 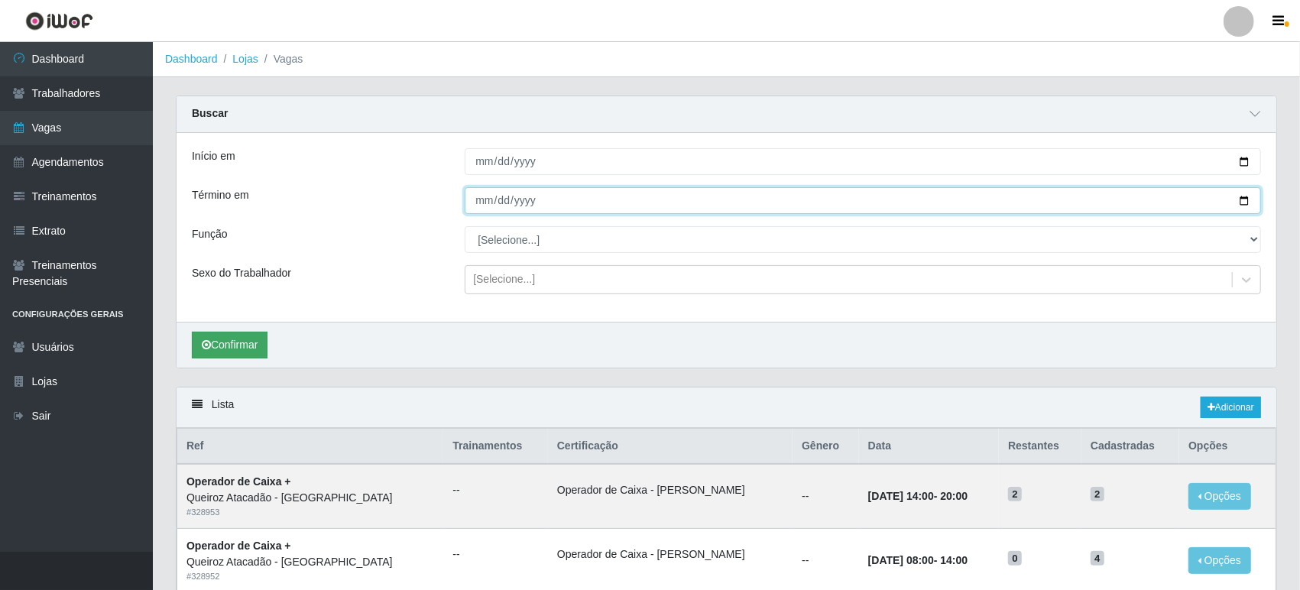 I want to click on th: Restantes, so click(x=1040, y=446).